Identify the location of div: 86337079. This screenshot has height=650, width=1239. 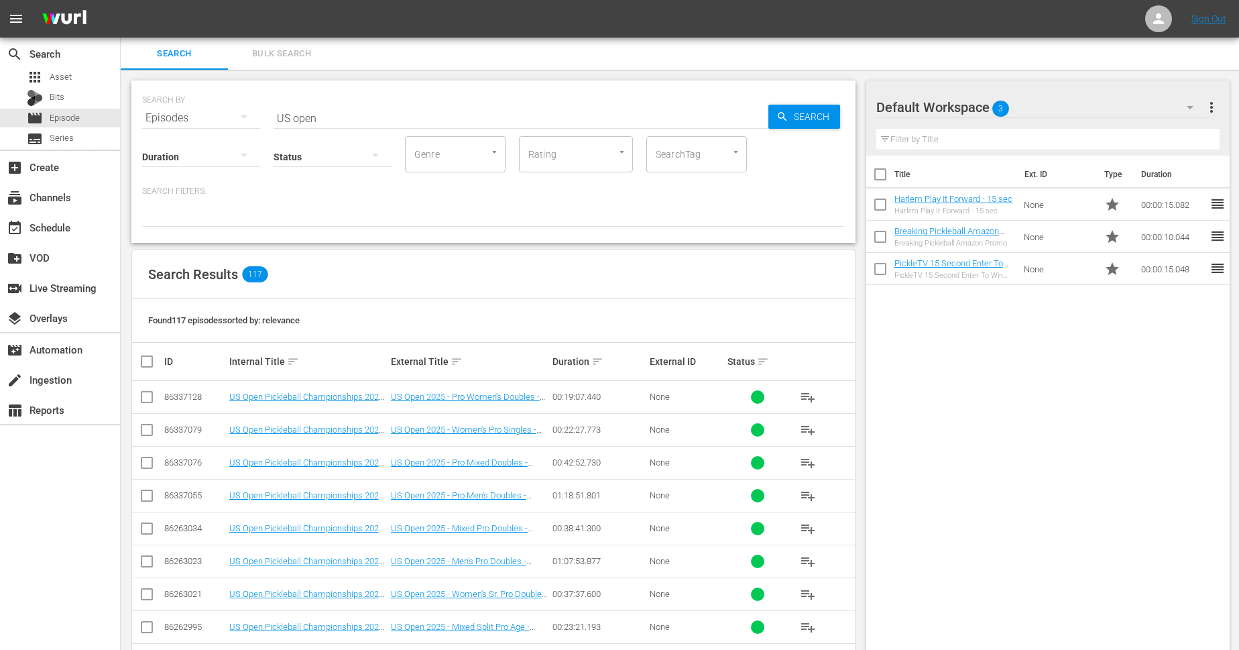
(194, 429).